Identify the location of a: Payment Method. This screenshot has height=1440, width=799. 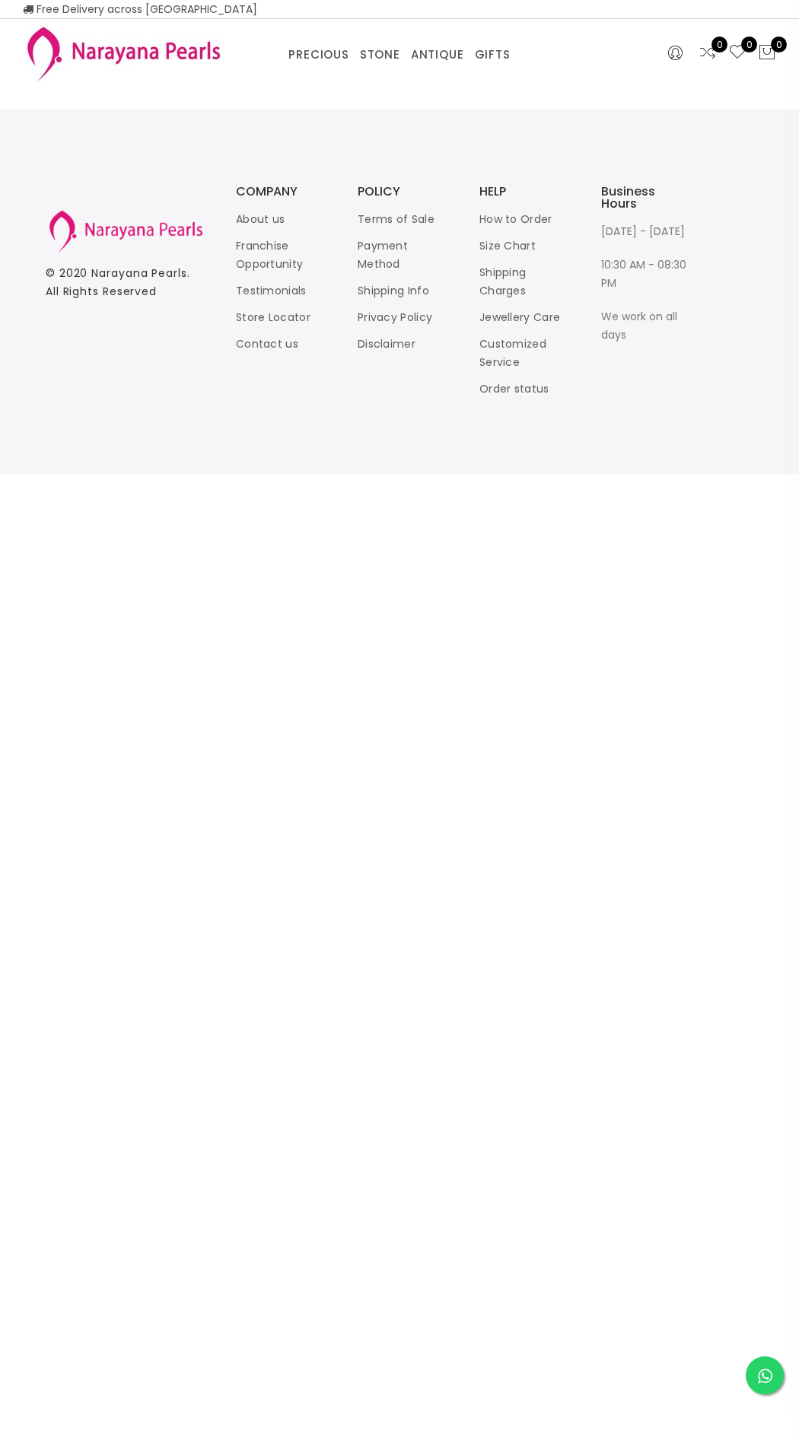
(383, 255).